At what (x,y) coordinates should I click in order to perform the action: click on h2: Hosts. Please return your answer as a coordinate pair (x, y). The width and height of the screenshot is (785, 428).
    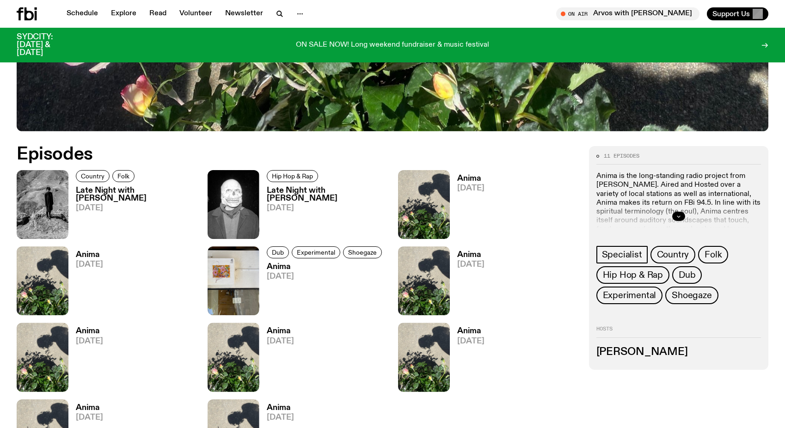
    Looking at the image, I should click on (679, 332).